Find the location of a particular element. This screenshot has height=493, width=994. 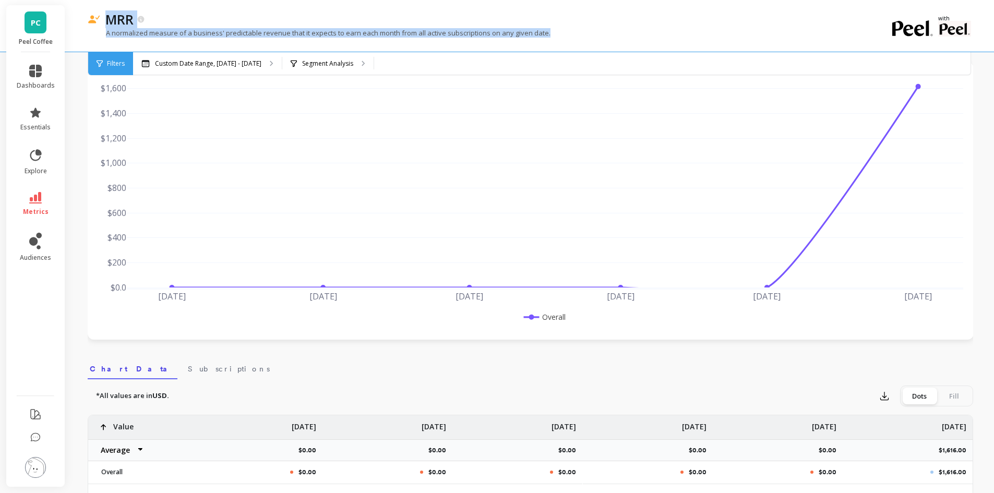

p: Peel Coffee is located at coordinates (35, 42).